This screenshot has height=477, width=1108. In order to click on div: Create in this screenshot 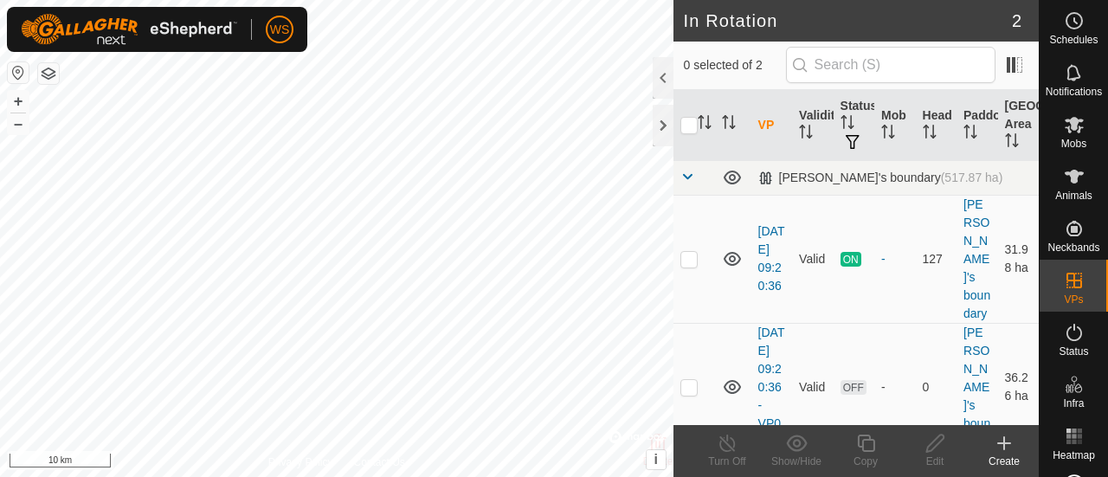, I will do `click(1004, 461)`.